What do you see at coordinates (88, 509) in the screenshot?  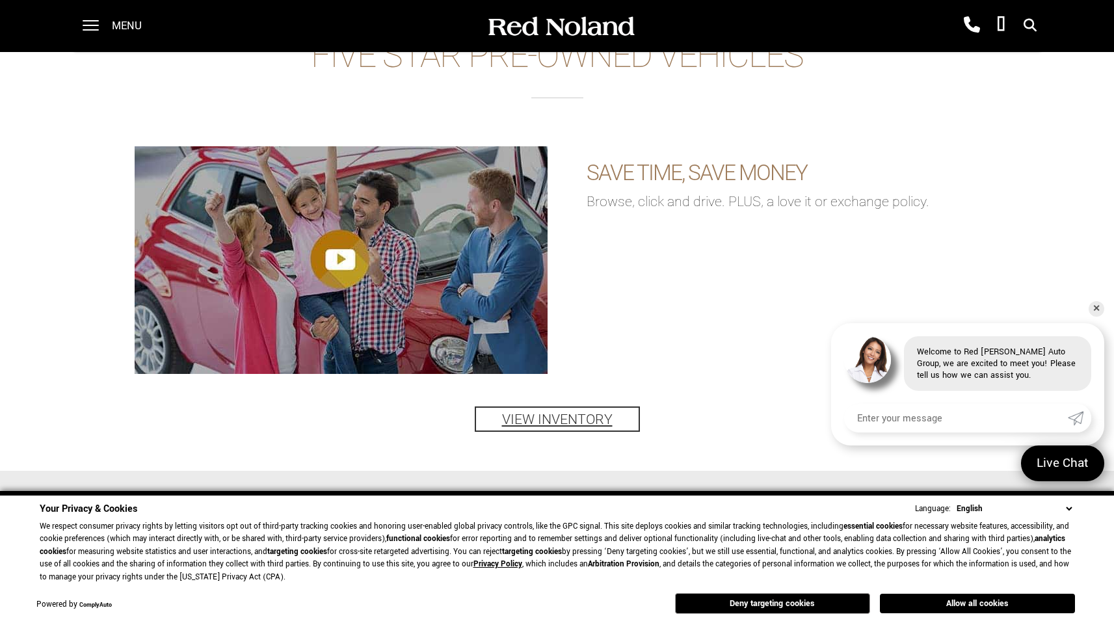 I see `span: Your Privacy & Cookies` at bounding box center [88, 509].